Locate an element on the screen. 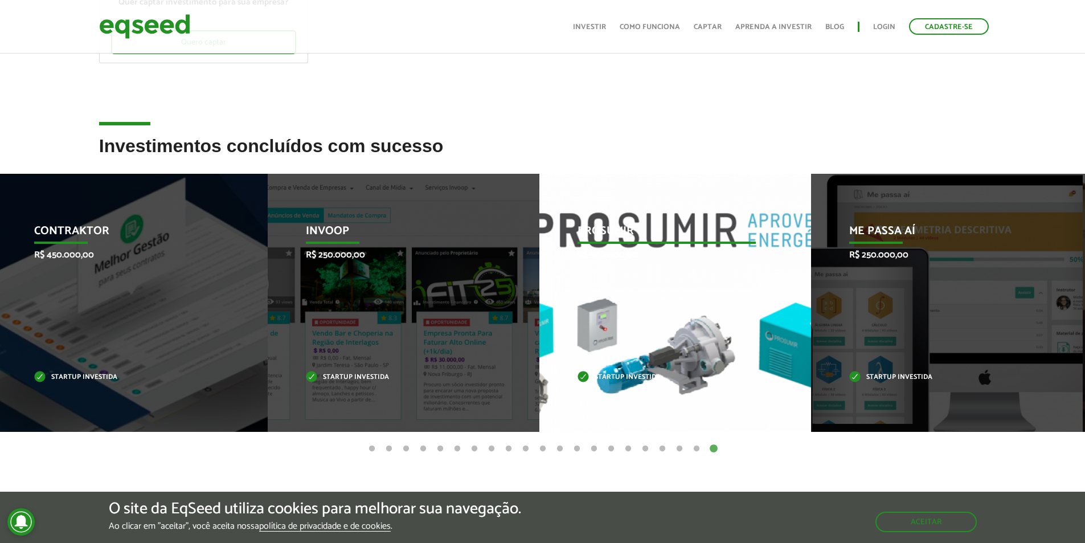  p: Contraktor is located at coordinates (123, 234).